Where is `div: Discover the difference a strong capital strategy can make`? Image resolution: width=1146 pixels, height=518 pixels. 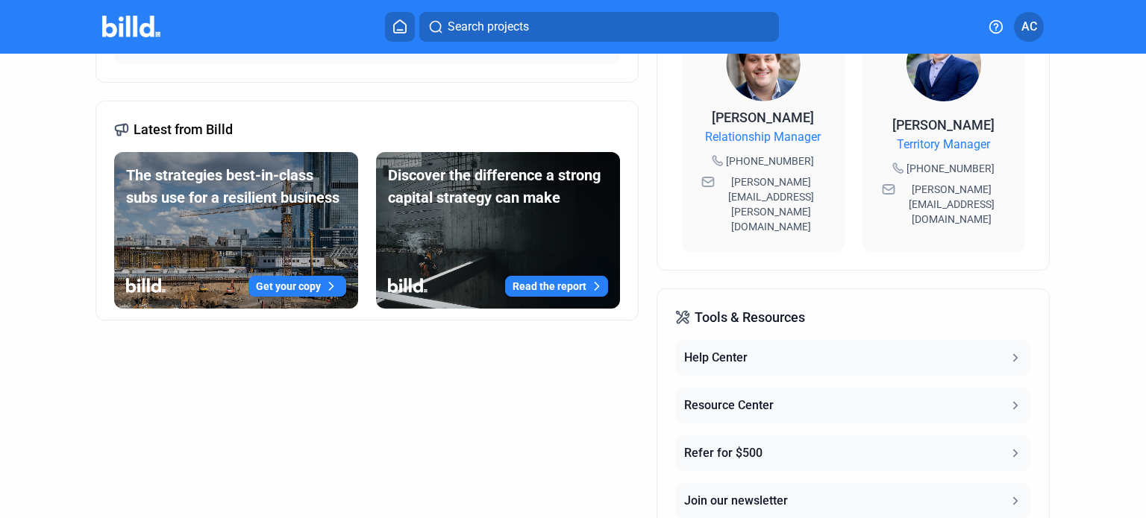
div: Discover the difference a strong capital strategy can make is located at coordinates (498, 186).